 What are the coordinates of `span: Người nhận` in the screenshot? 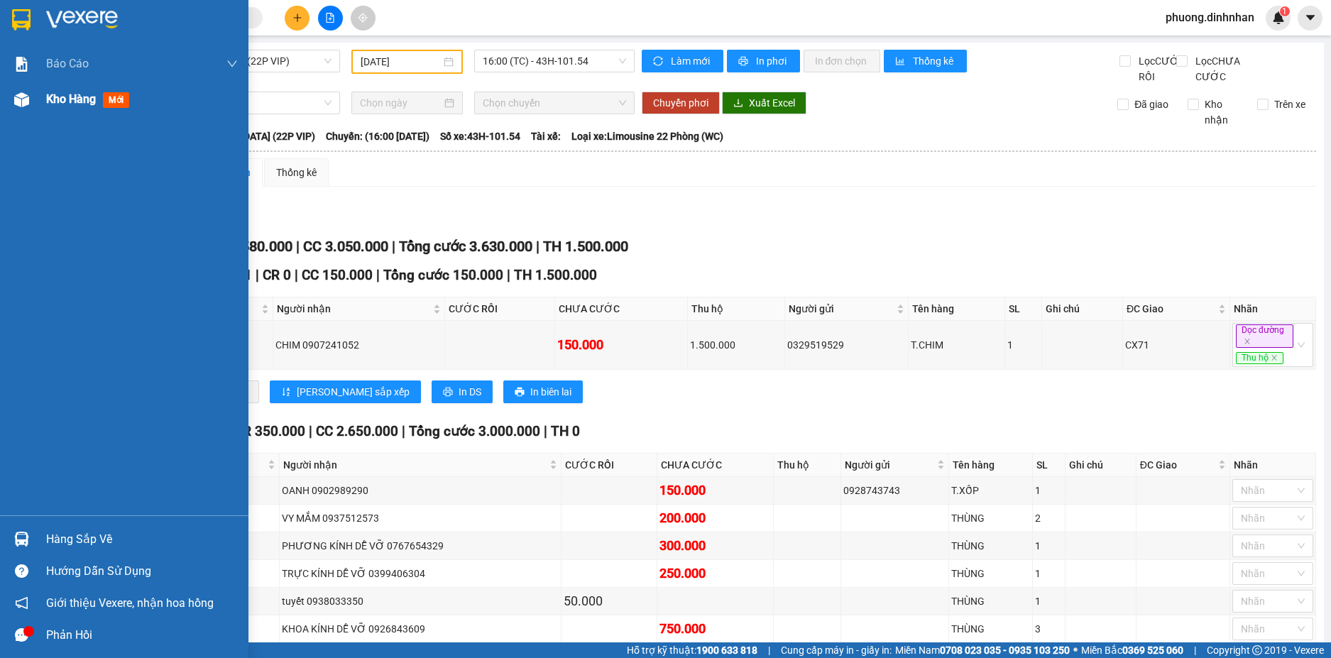 It's located at (414, 465).